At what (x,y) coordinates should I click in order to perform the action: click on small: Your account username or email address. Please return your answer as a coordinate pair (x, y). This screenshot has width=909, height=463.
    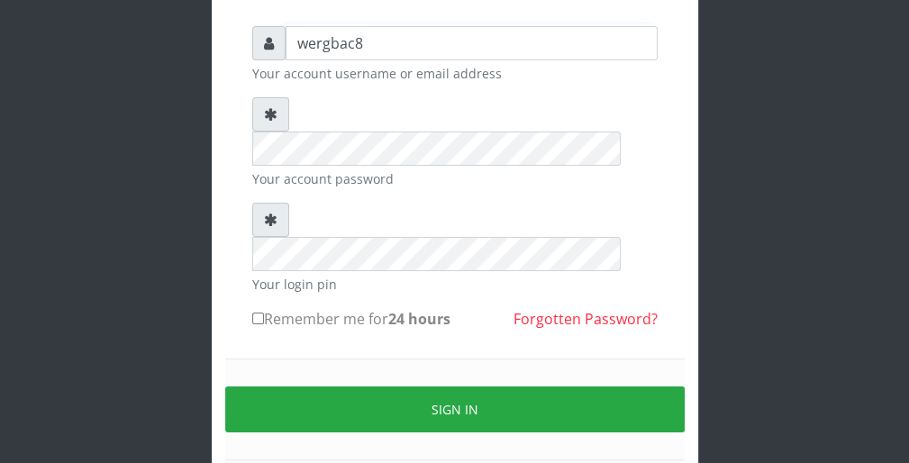
    Looking at the image, I should click on (455, 73).